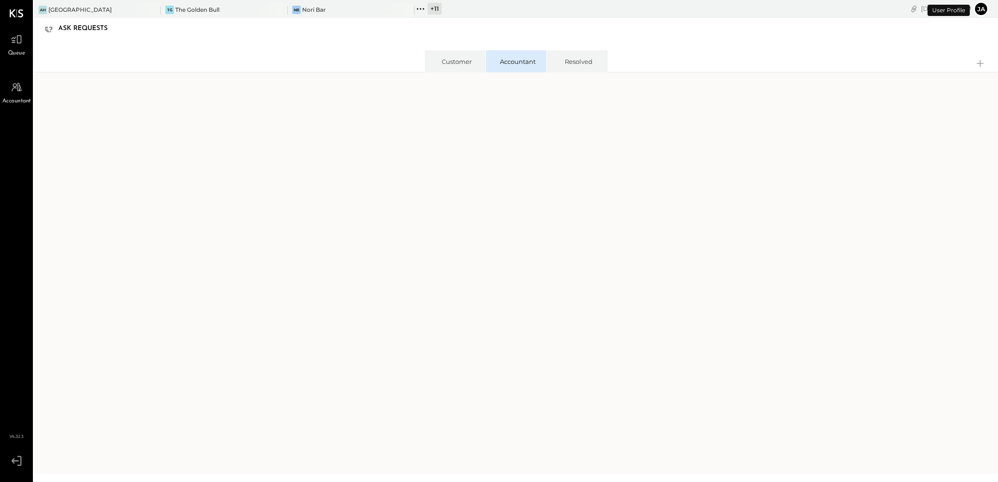 This screenshot has height=482, width=998. What do you see at coordinates (16, 101) in the screenshot?
I see `span: Accountant` at bounding box center [16, 101].